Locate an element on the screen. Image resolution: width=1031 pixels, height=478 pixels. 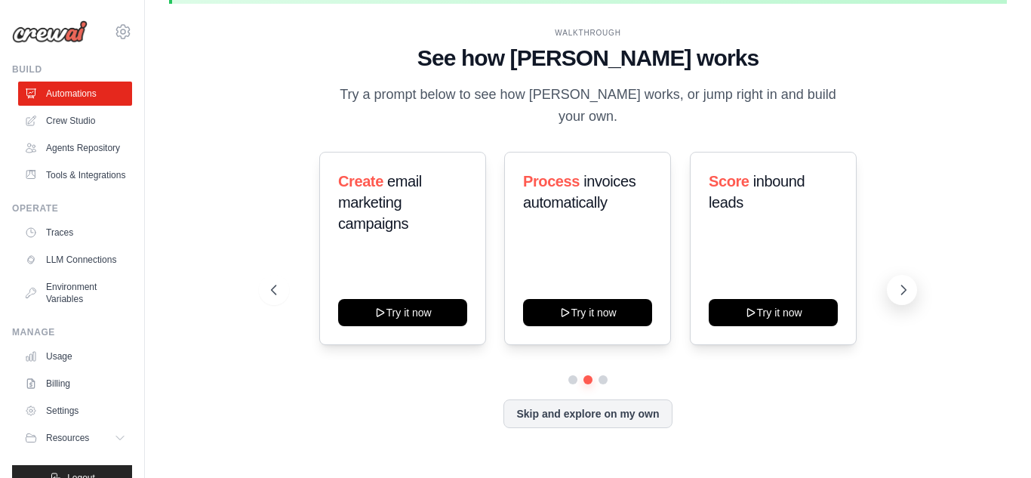
img: Logo is located at coordinates (50, 32).